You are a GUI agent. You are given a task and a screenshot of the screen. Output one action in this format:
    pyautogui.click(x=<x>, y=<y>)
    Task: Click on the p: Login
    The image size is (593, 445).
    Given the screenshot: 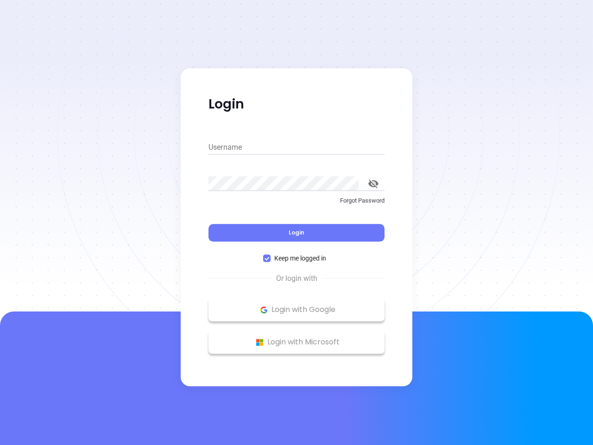 What is the action you would take?
    pyautogui.click(x=296, y=104)
    